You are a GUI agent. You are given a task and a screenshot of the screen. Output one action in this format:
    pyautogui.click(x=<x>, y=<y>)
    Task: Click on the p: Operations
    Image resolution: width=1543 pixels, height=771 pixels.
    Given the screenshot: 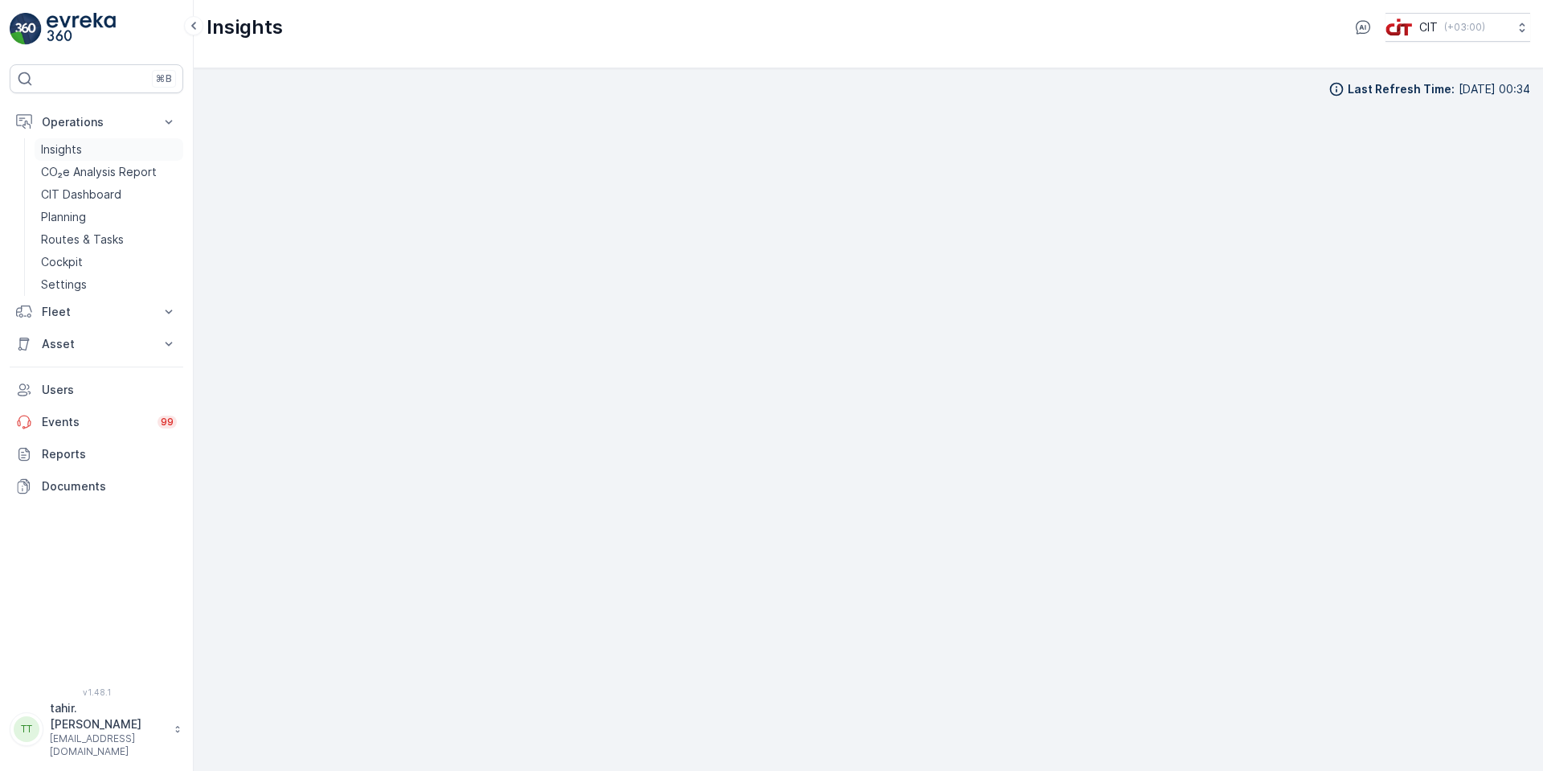 What is the action you would take?
    pyautogui.click(x=96, y=122)
    